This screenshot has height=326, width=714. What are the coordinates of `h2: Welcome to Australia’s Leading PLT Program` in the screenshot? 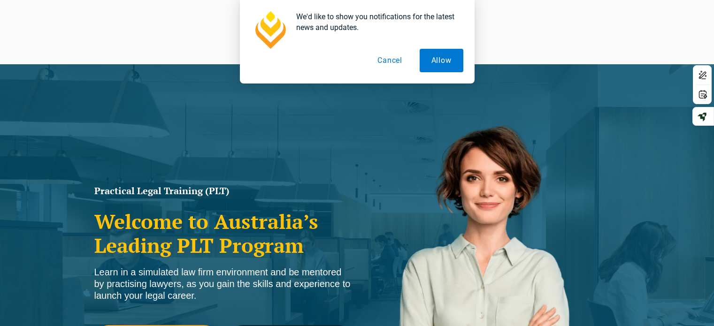 It's located at (223, 233).